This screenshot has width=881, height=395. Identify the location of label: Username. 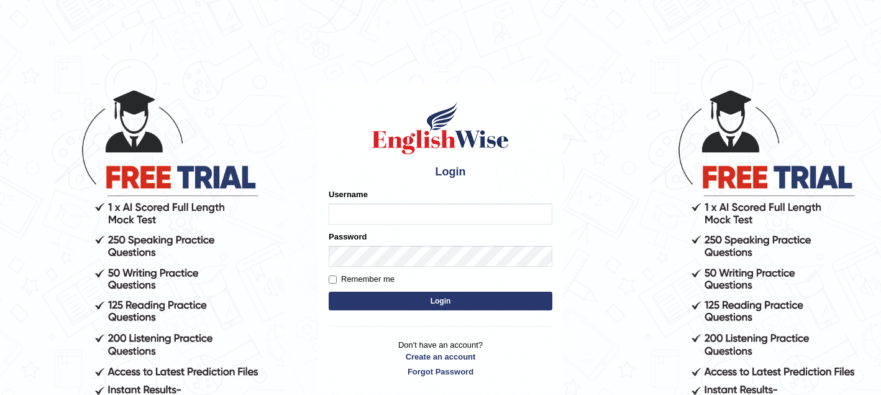
(348, 194).